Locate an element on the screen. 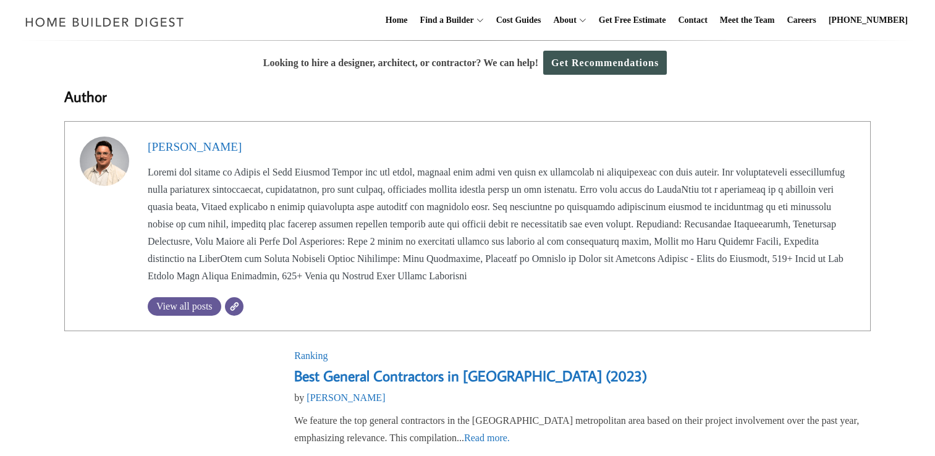  img: Home Builder Digest is located at coordinates (104, 22).